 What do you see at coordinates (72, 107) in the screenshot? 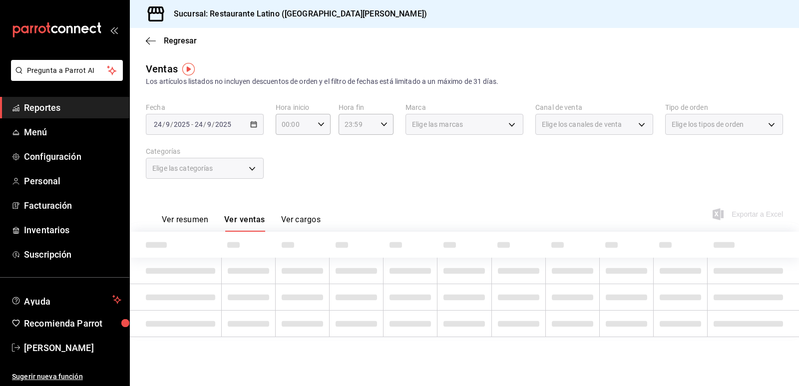
I see `span: Reportes` at bounding box center [72, 107].